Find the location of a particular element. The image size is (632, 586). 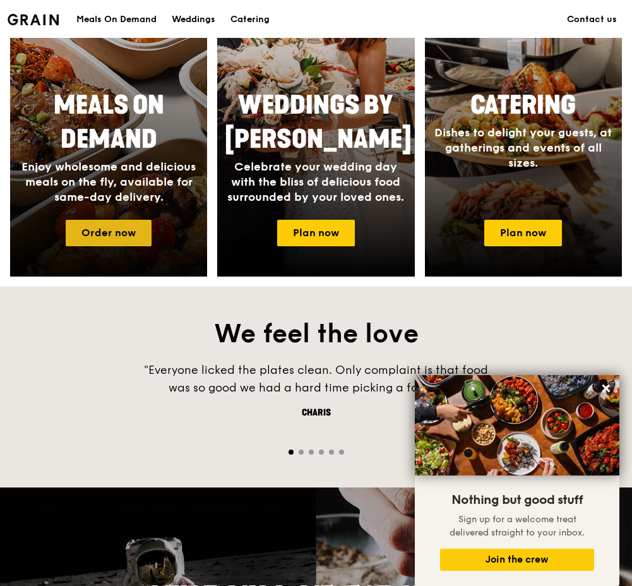

span: Nothing but good stuff is located at coordinates (517, 500).